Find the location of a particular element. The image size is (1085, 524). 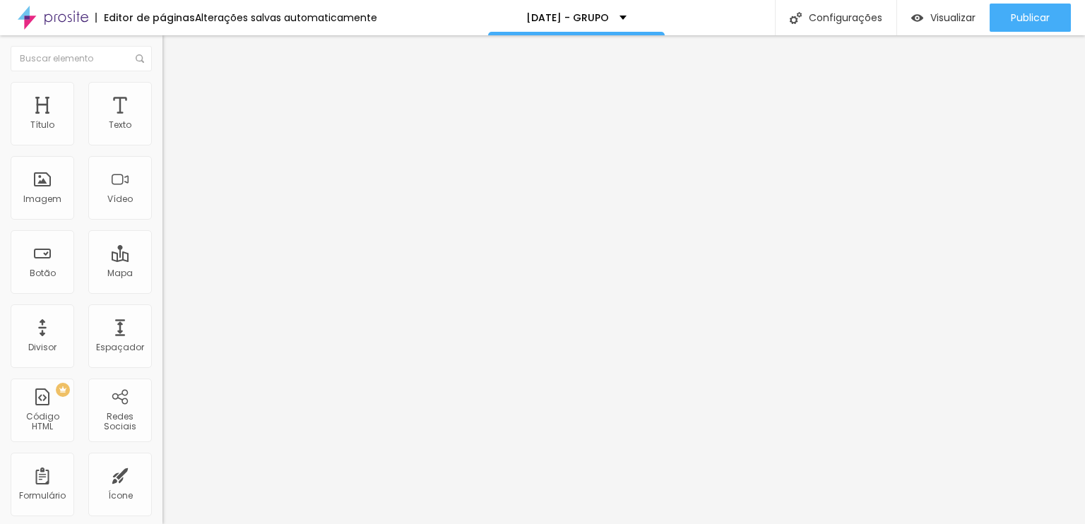

div: Título is located at coordinates (42, 125).